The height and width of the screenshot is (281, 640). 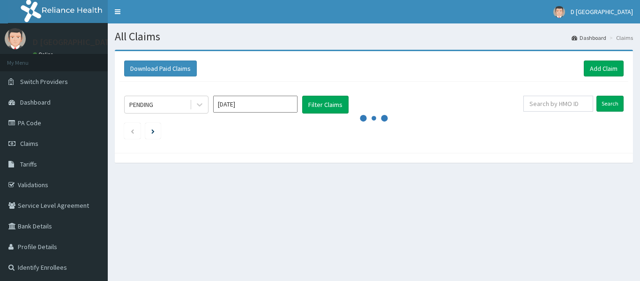 What do you see at coordinates (620, 37) in the screenshot?
I see `li: Claims` at bounding box center [620, 37].